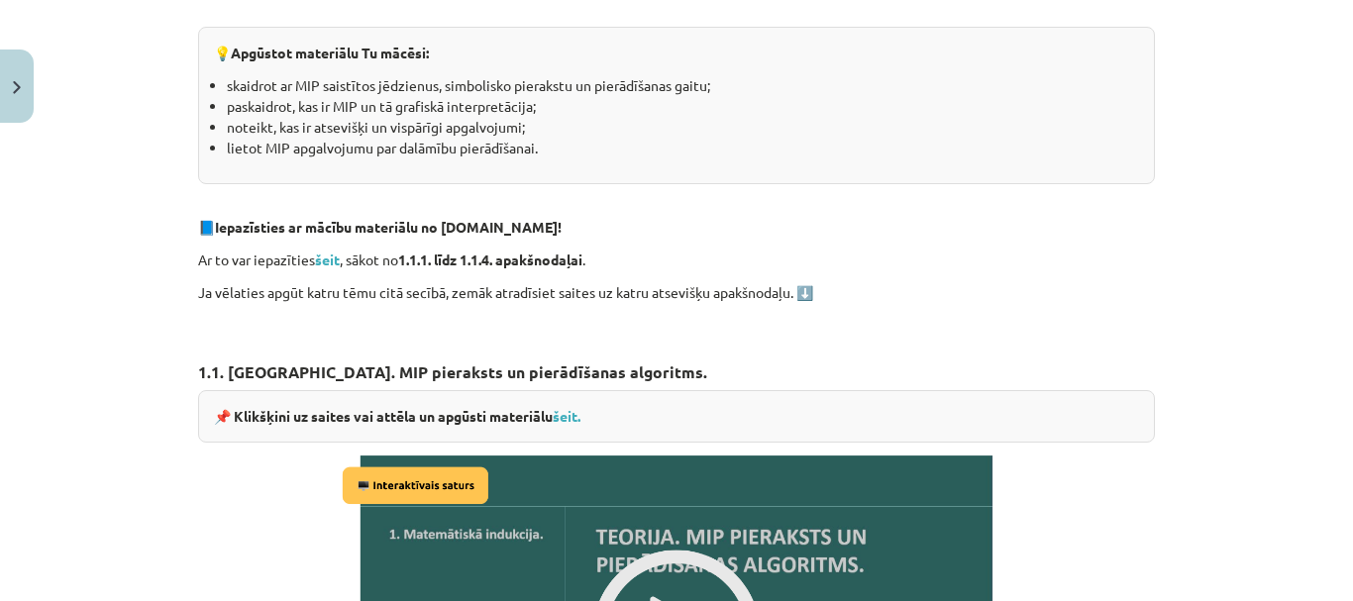  What do you see at coordinates (682, 148) in the screenshot?
I see `li: lietot MIP apgalvojumu par dalāmību pierādīšanai.` at bounding box center [682, 148].